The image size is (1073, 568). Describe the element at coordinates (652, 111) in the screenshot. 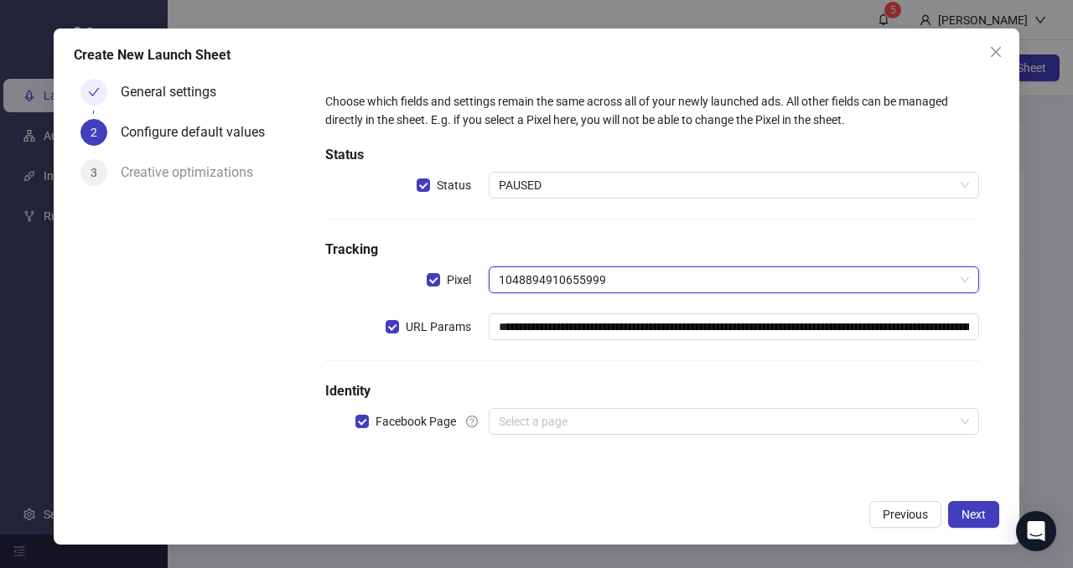

I see `div: Choose which fields and settings remain the same across all of your newly launched ads. All other...` at that location.